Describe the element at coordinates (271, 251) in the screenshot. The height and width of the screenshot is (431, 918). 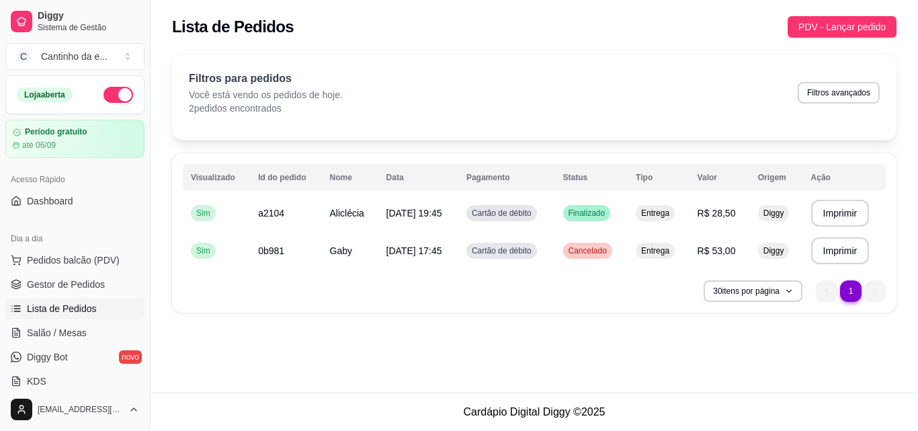
I see `span: 0b981` at that location.